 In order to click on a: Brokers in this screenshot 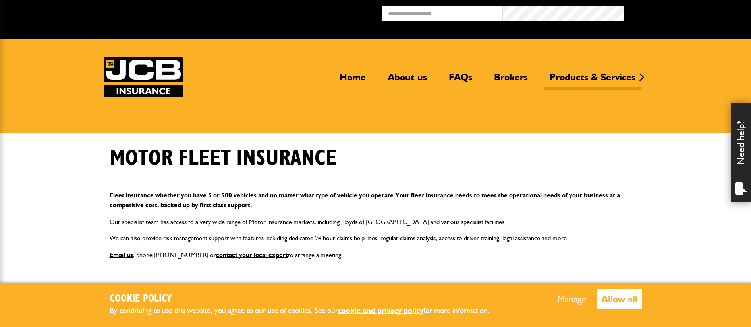, I will do `click(511, 80)`.